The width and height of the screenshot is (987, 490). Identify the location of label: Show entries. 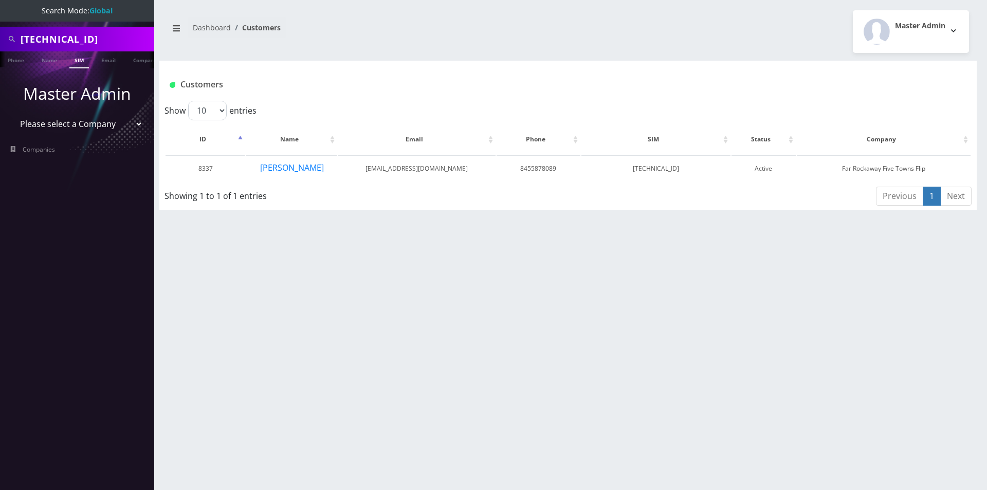
(210, 110).